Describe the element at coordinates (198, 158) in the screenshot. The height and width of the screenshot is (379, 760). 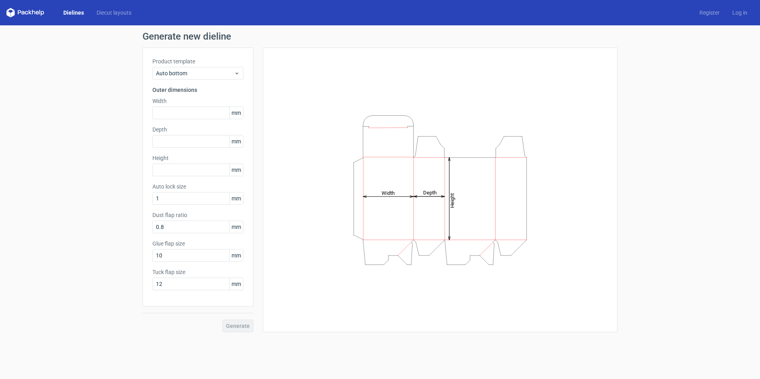
I see `label: Height` at that location.